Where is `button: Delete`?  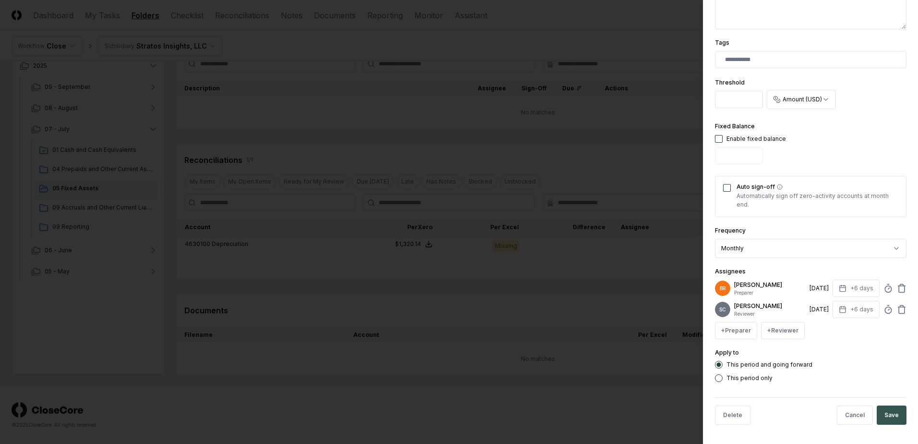
button: Delete is located at coordinates (733, 415).